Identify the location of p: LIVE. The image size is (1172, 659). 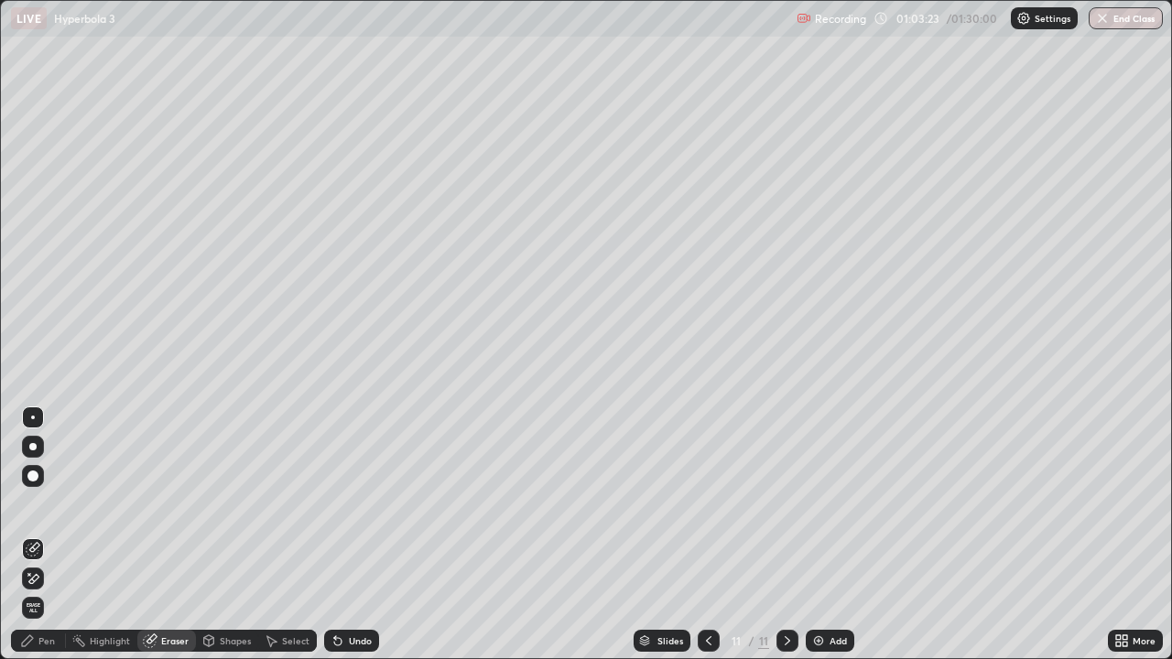
(28, 18).